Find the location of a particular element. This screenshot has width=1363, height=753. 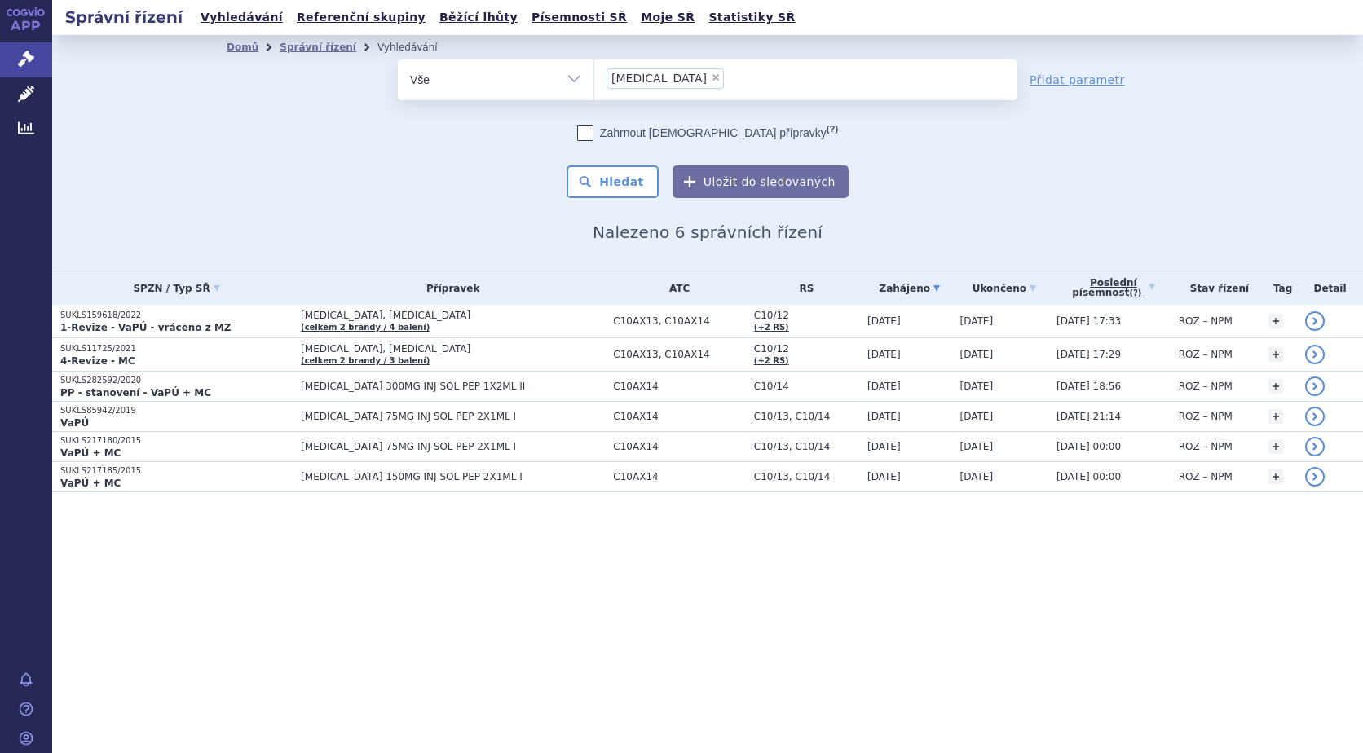

p: SUKLS217185/2015 is located at coordinates (176, 471).